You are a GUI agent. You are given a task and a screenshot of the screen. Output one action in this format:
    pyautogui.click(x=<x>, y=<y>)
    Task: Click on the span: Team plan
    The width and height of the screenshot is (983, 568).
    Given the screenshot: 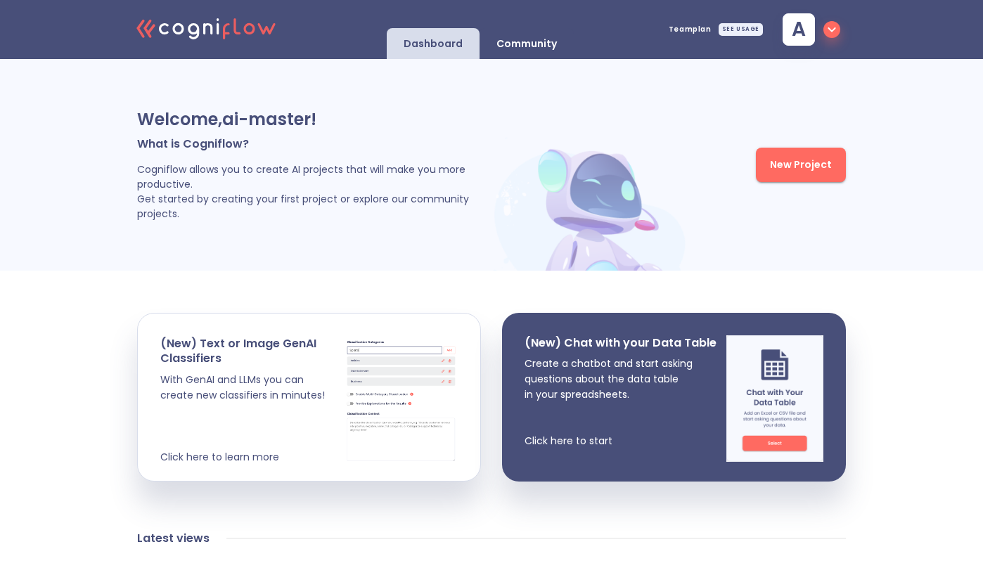 What is the action you would take?
    pyautogui.click(x=690, y=30)
    